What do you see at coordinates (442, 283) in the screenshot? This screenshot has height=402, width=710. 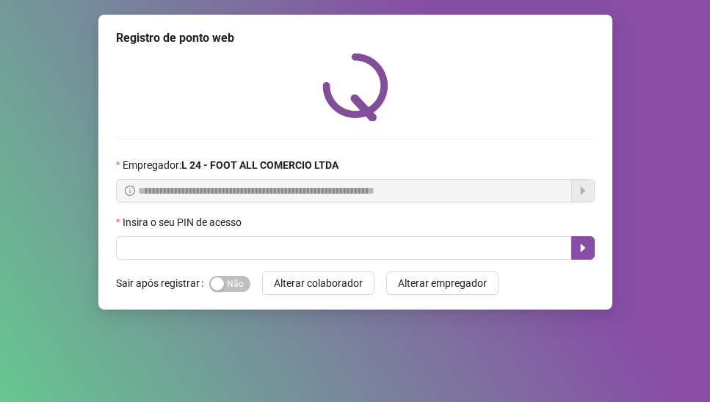 I see `button: Alterar empregador` at bounding box center [442, 283].